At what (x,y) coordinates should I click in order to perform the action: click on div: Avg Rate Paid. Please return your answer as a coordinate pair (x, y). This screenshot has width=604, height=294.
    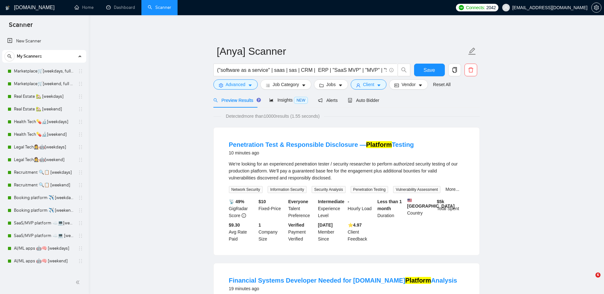
    Looking at the image, I should click on (242, 232).